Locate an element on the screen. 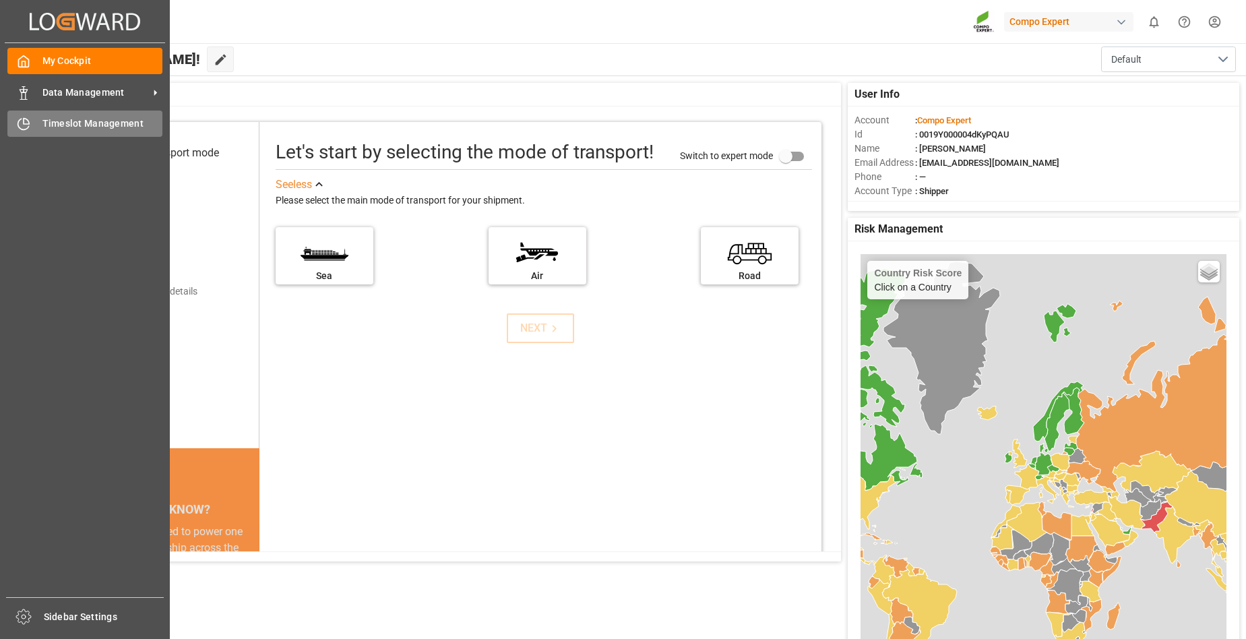 Image resolution: width=1246 pixels, height=639 pixels. button: show 0 new notifications is located at coordinates (1154, 22).